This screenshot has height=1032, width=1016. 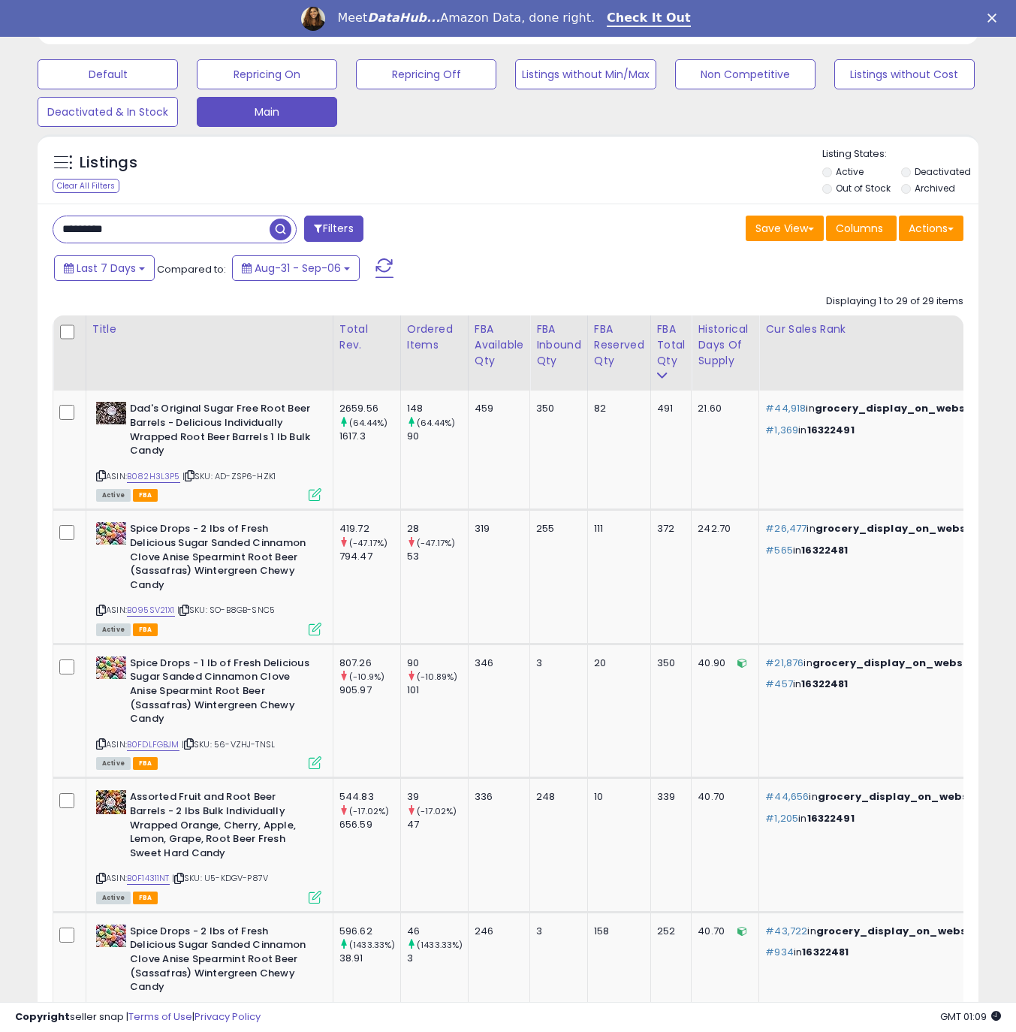 What do you see at coordinates (228, 744) in the screenshot?
I see `span: | SKU: 56-VZHJ-TNSL` at bounding box center [228, 744].